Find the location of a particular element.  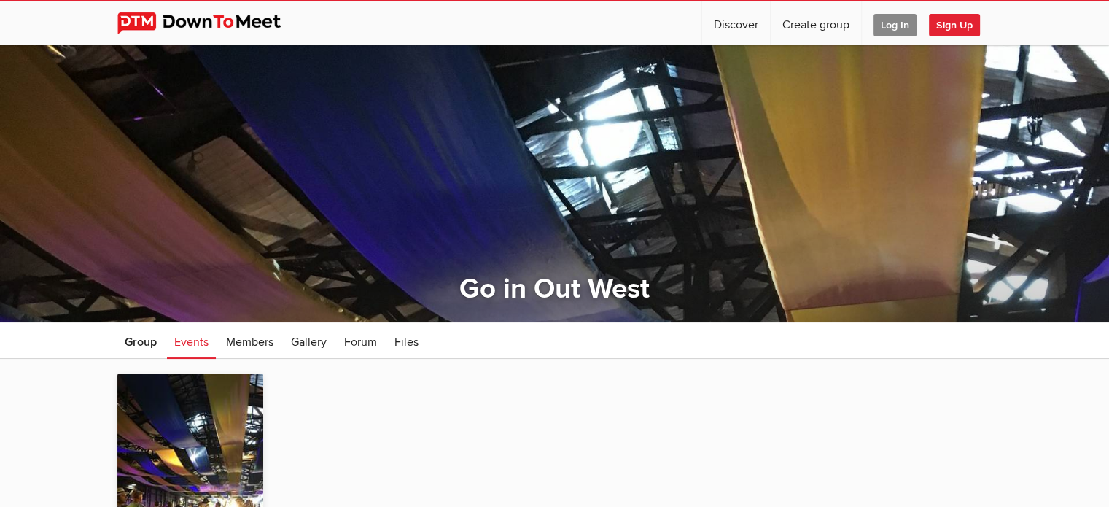

span: Forum is located at coordinates (360, 342).